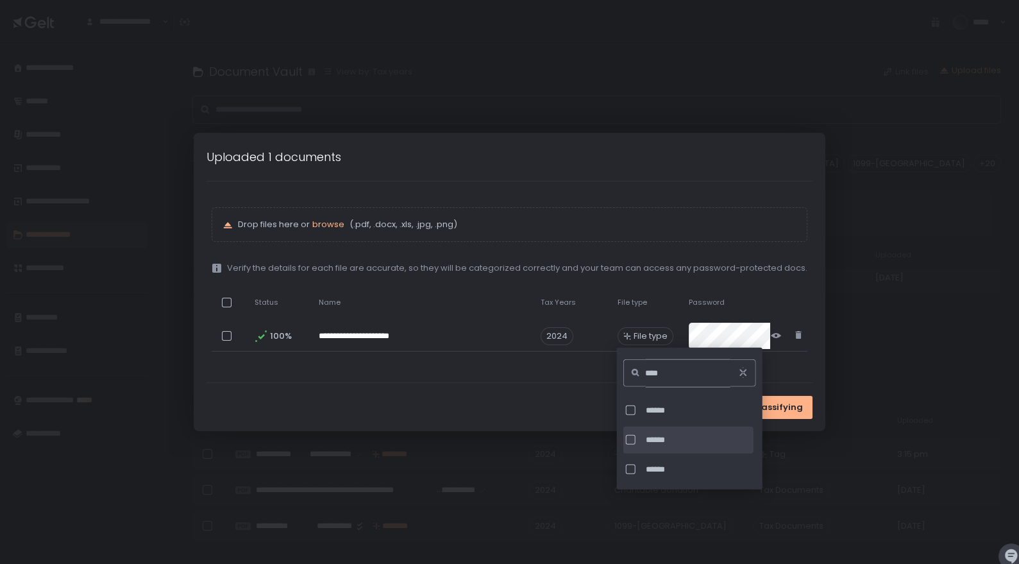 This screenshot has height=564, width=1019. I want to click on span: 2024, so click(557, 336).